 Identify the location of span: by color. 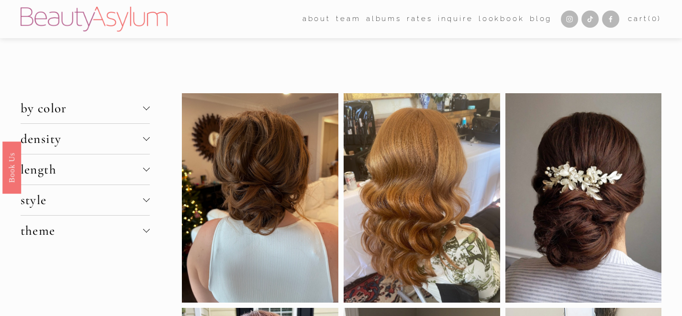
(82, 108).